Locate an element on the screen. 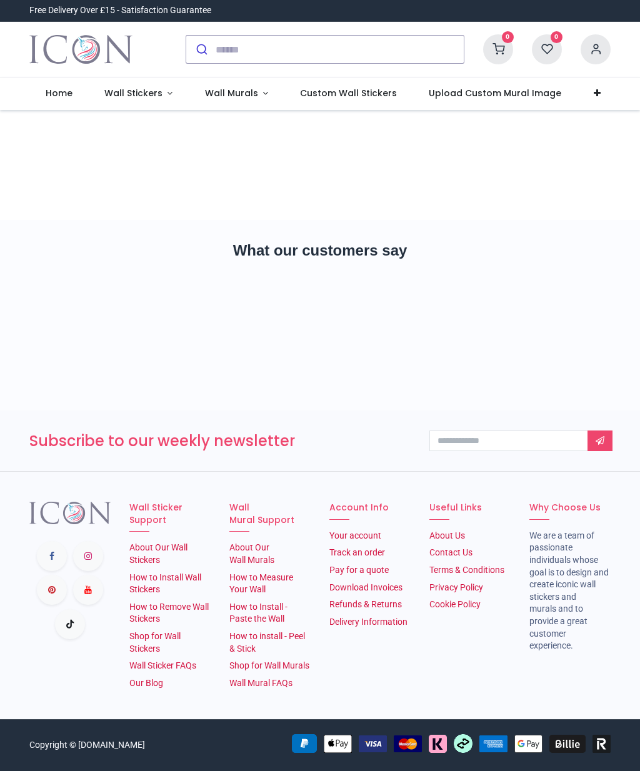  span: Upload Custom Mural Image is located at coordinates (495, 93).